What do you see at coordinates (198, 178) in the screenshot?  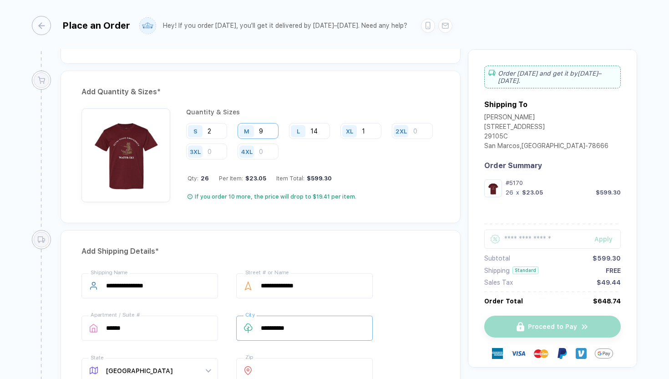 I see `div: Qty:` at bounding box center [198, 178].